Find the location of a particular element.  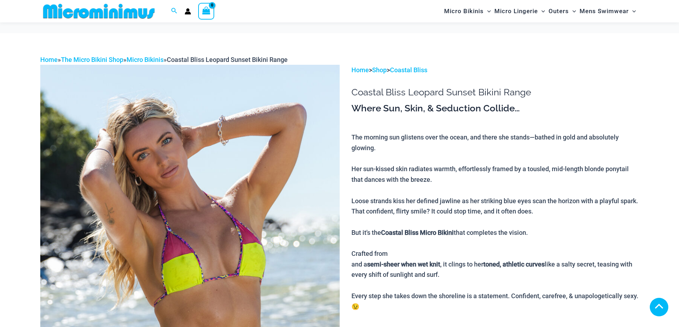

b: Coastal Bliss Micro Bikini is located at coordinates (417, 233).